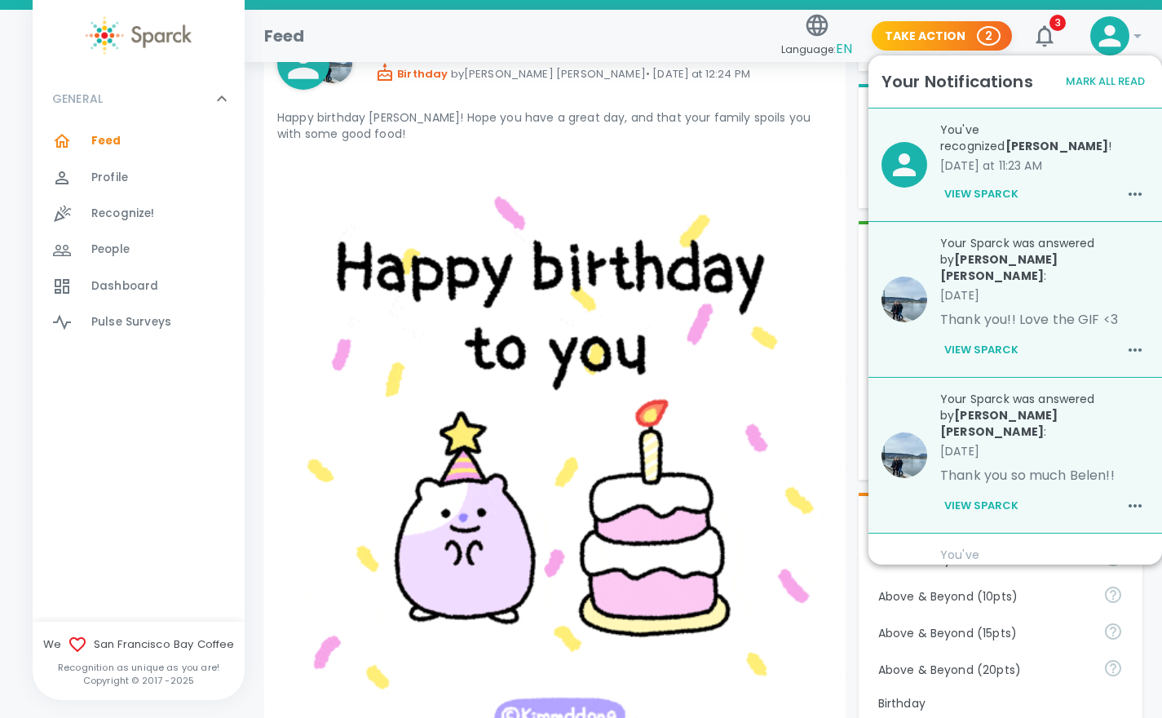 The image size is (1162, 718). Describe the element at coordinates (139, 667) in the screenshot. I see `p: Recognition as unique as you are!` at that location.